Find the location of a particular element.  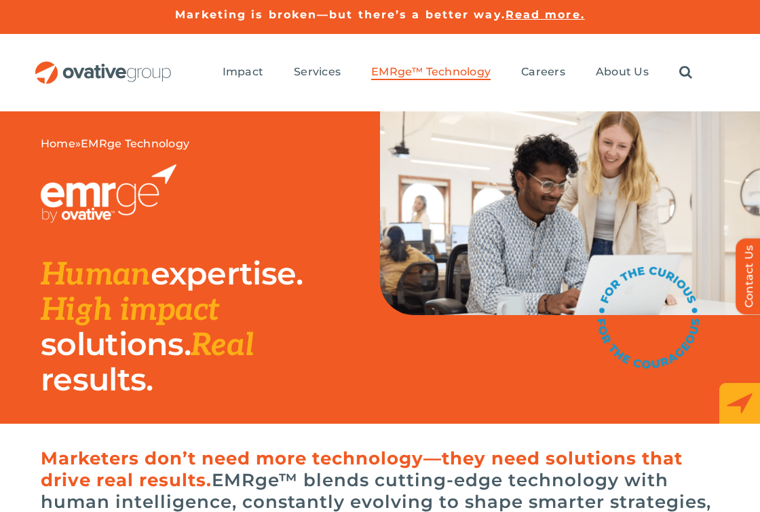

span: High impact is located at coordinates (130, 310).